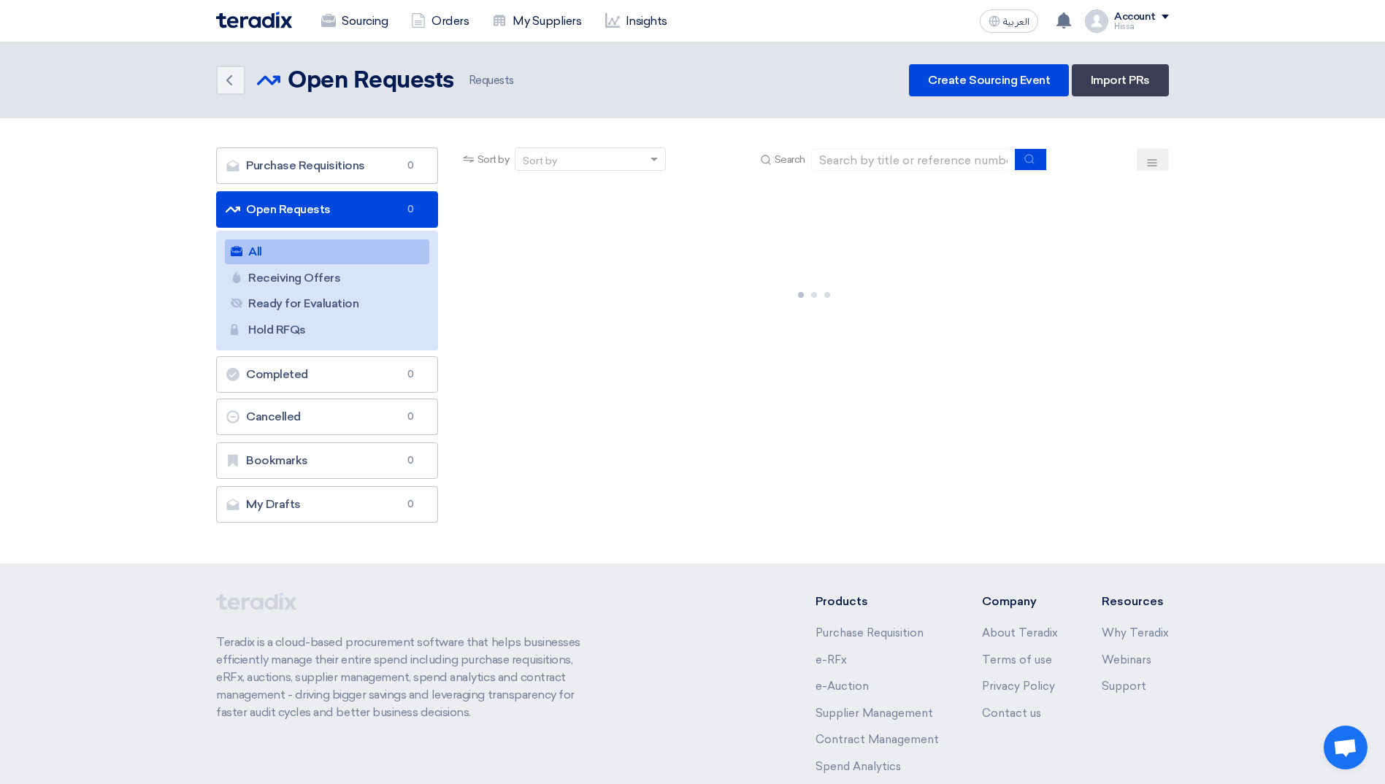 This screenshot has height=784, width=1385. What do you see at coordinates (1020, 633) in the screenshot?
I see `a: About Teradix` at bounding box center [1020, 633].